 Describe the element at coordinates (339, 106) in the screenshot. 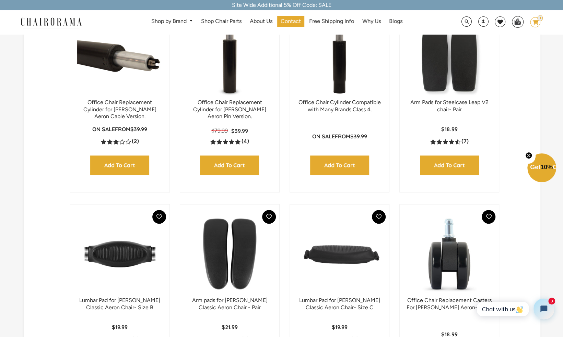

I see `a: Office Chair Cylinder Compatible with Many Brands Class 4.` at that location.